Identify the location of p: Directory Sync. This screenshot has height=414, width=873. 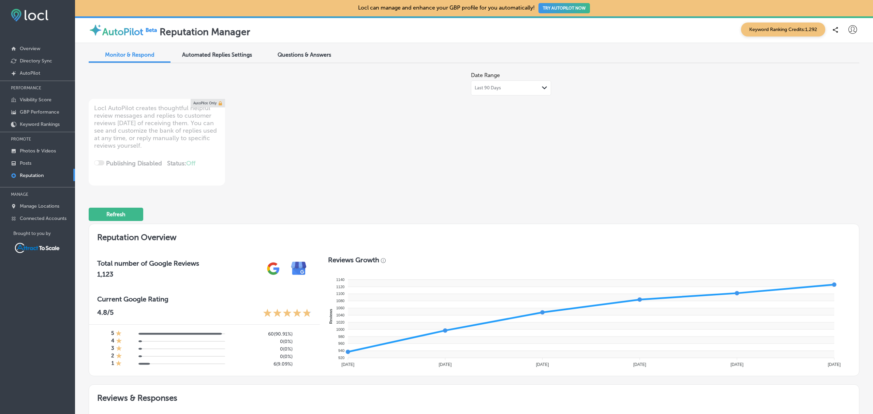
(36, 61).